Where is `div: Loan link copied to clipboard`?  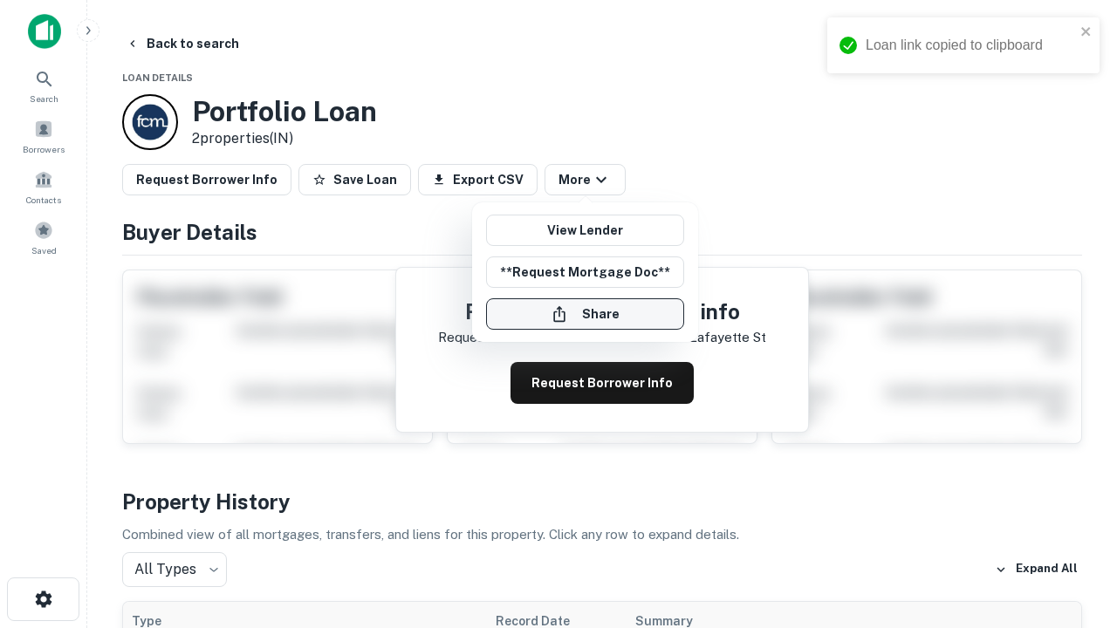
div: Loan link copied to clipboard is located at coordinates (970, 45).